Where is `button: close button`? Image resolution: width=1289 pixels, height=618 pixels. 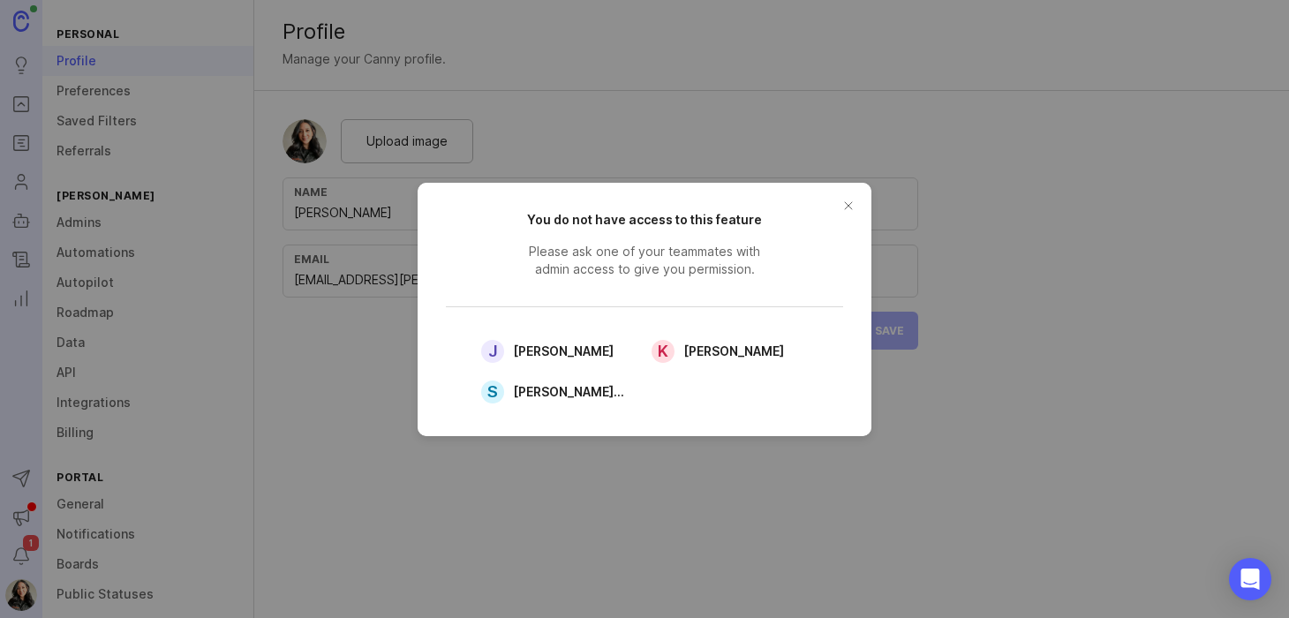 button: close button is located at coordinates (849, 206).